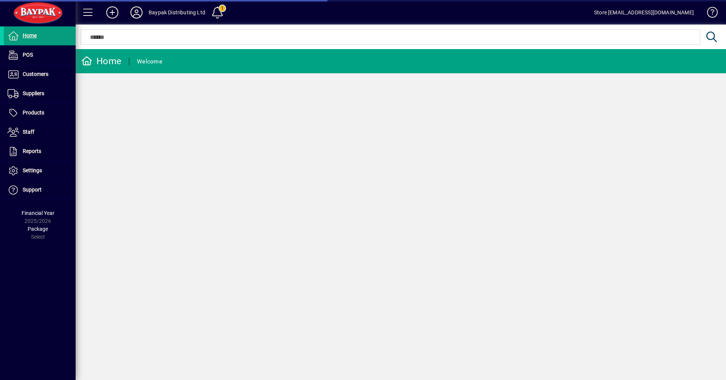 This screenshot has width=726, height=380. What do you see at coordinates (32, 151) in the screenshot?
I see `span: Reports` at bounding box center [32, 151].